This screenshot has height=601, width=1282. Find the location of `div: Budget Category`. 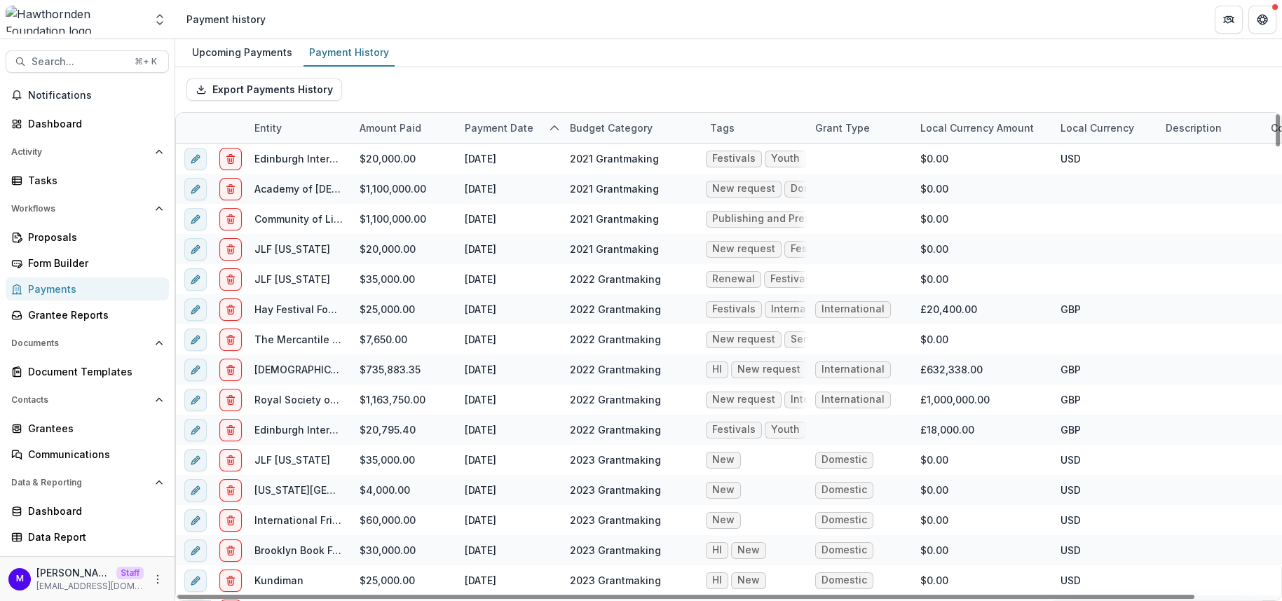

div: Budget Category is located at coordinates (632, 128).